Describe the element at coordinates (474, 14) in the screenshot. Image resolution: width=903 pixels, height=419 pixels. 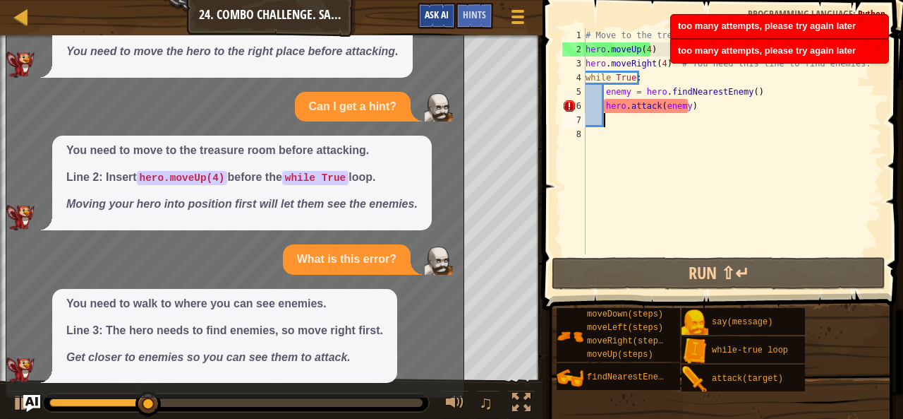
I see `span: Hints` at that location.